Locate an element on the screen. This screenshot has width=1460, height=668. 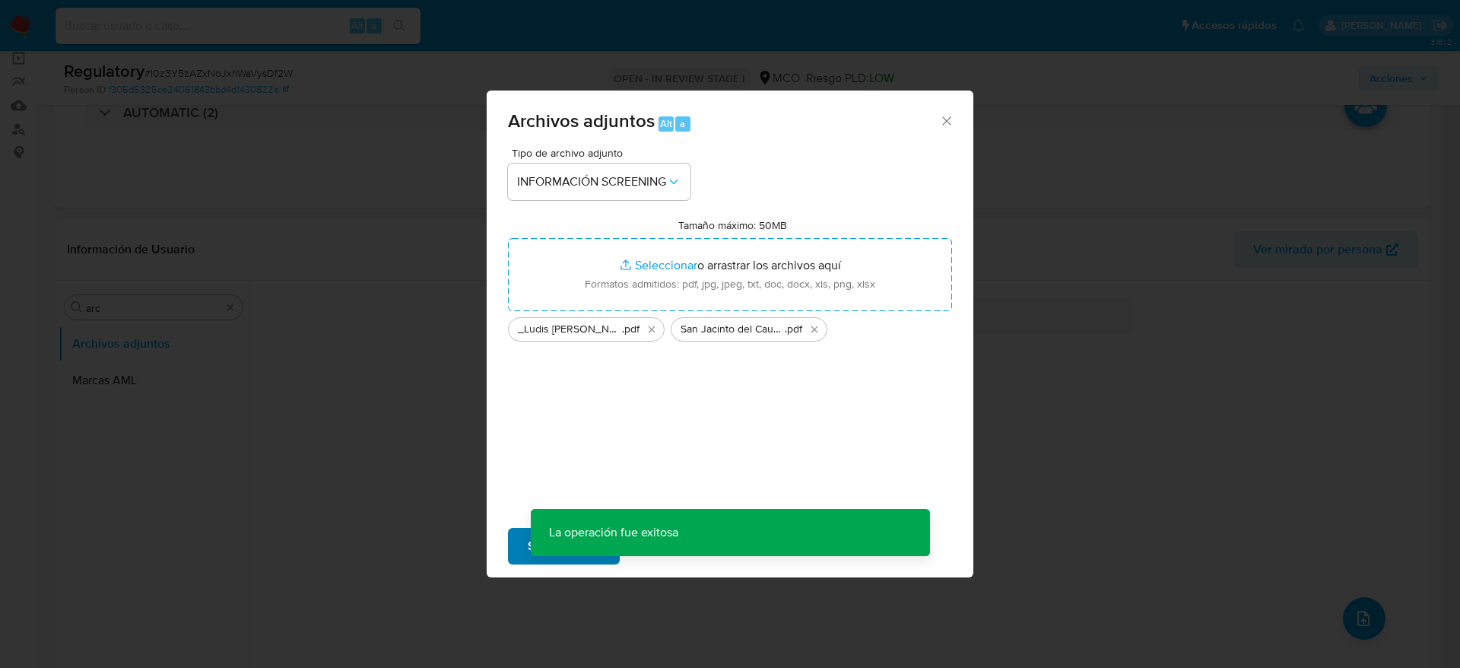
button: Eliminar San Jacinto del Cauca Archivos - Revista el Congreso.pdf is located at coordinates (814, 329).